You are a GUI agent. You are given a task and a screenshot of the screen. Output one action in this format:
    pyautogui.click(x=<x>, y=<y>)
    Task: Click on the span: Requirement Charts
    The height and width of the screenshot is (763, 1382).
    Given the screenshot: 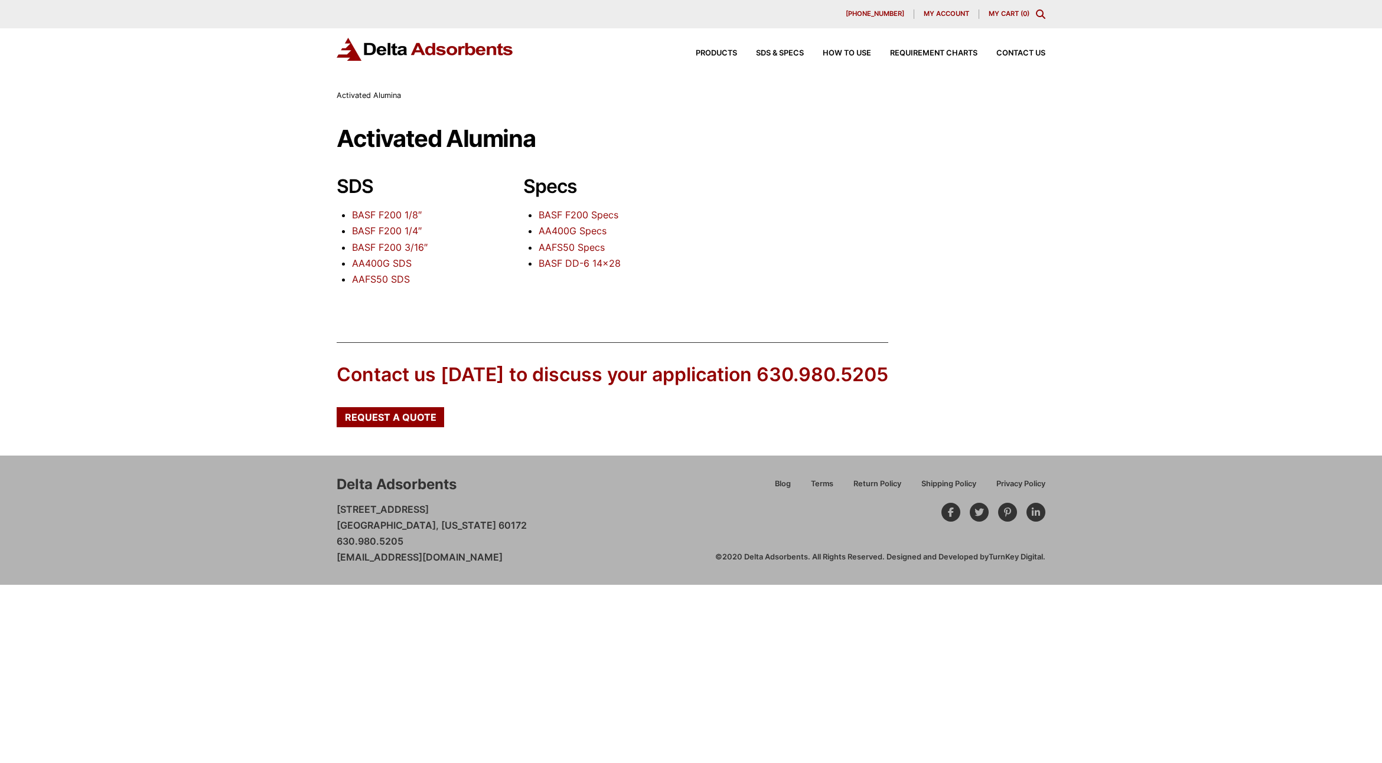 What is the action you would take?
    pyautogui.click(x=934, y=53)
    